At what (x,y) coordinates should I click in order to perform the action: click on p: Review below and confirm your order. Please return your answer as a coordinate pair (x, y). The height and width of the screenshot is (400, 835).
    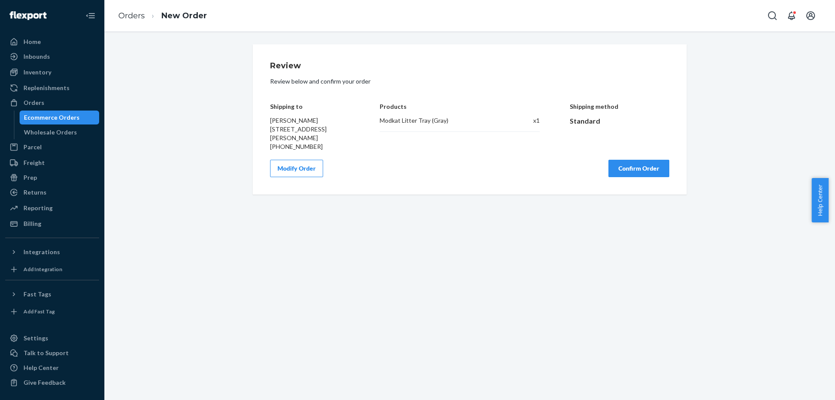
    Looking at the image, I should click on (470, 81).